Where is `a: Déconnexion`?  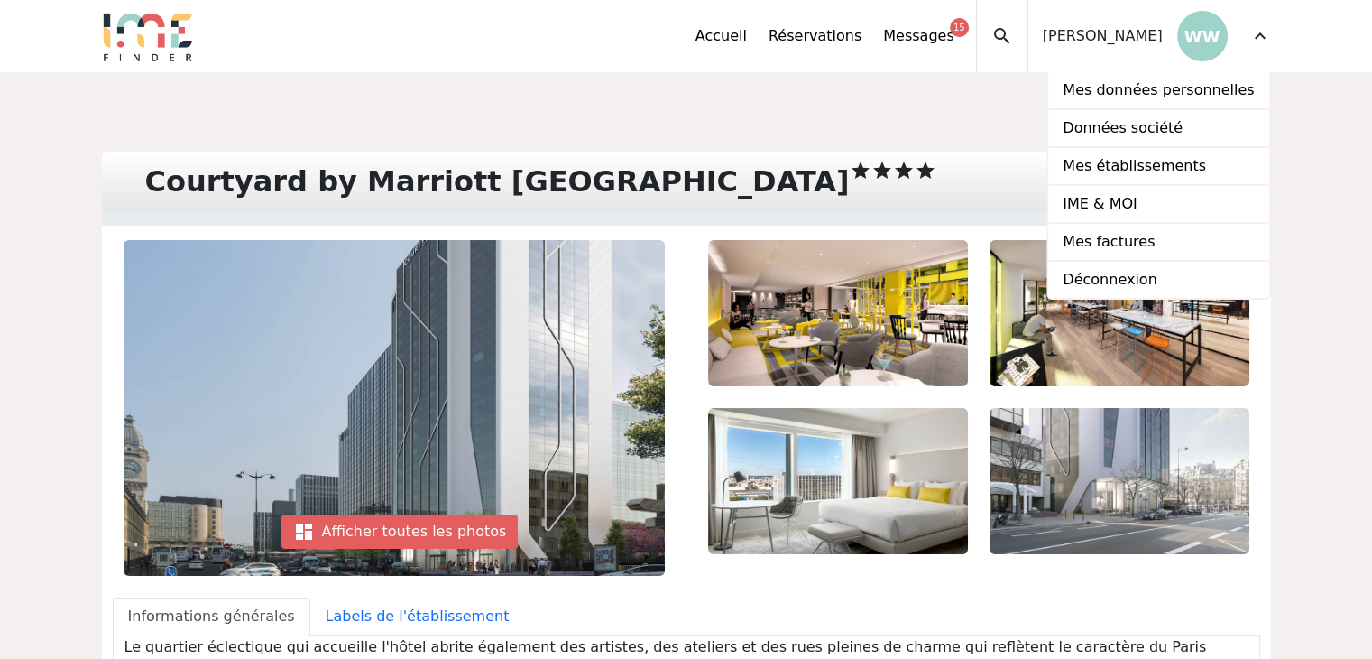
a: Déconnexion is located at coordinates (1158, 280).